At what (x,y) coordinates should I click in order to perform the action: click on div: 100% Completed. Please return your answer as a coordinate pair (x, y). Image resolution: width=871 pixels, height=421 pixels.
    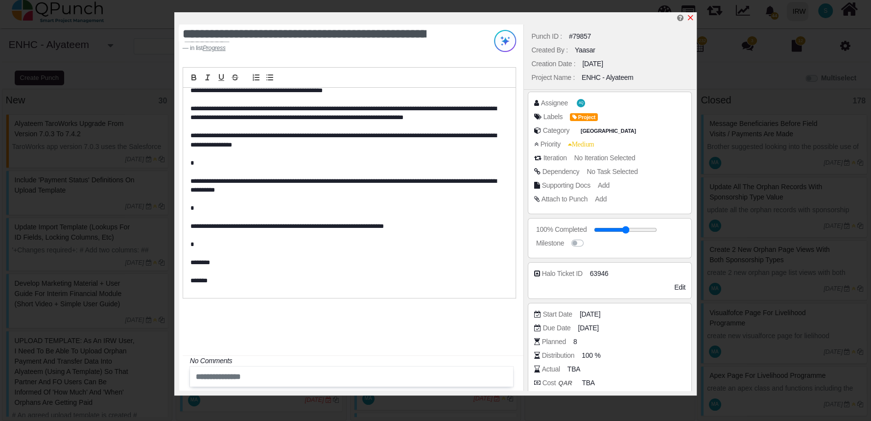
    Looking at the image, I should click on (561, 229).